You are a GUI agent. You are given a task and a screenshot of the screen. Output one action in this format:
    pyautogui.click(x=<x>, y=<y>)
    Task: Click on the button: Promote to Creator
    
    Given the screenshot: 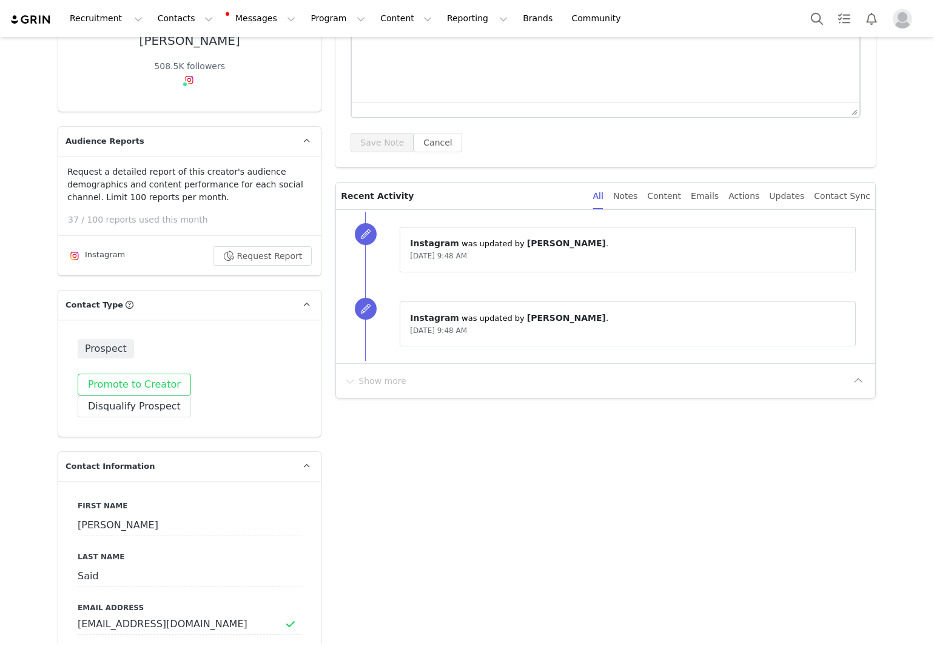 What is the action you would take?
    pyautogui.click(x=134, y=385)
    